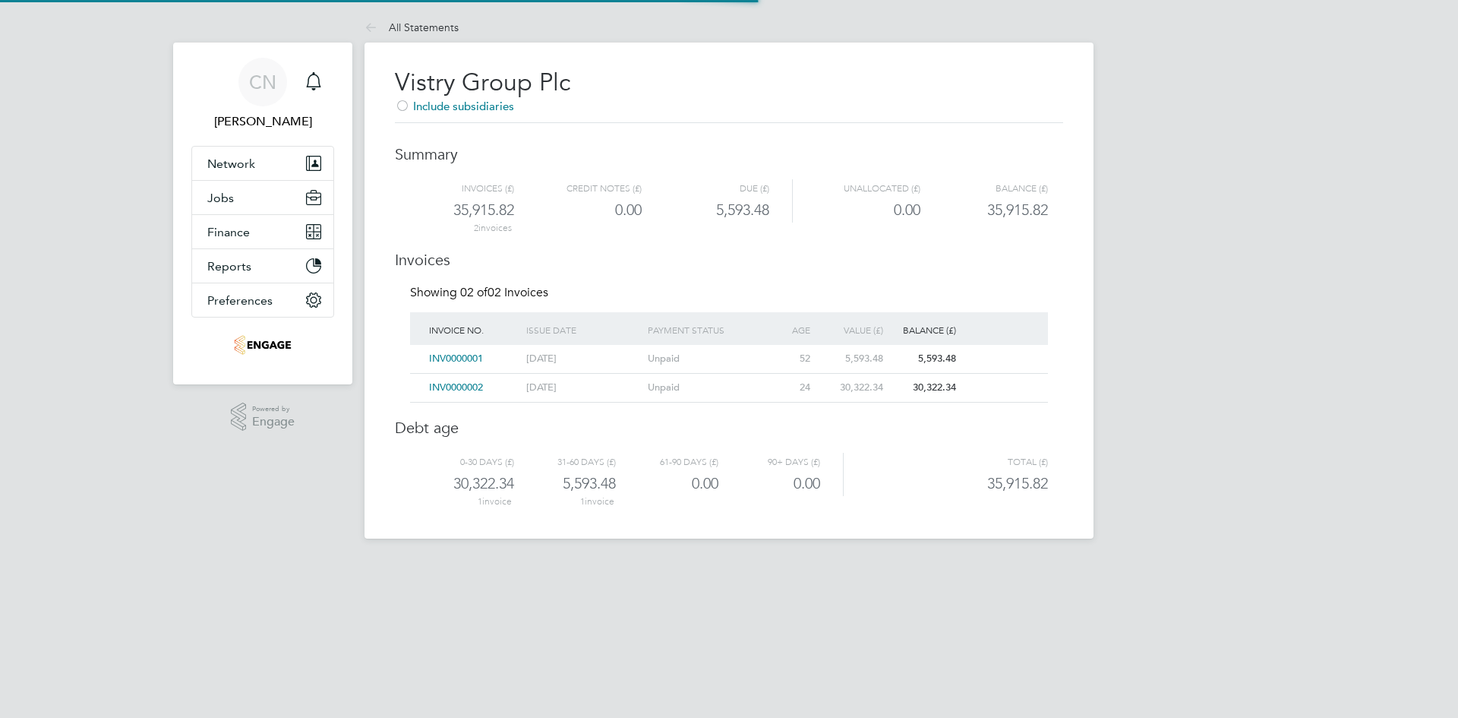  I want to click on span: Vistry Group Plc, so click(482, 82).